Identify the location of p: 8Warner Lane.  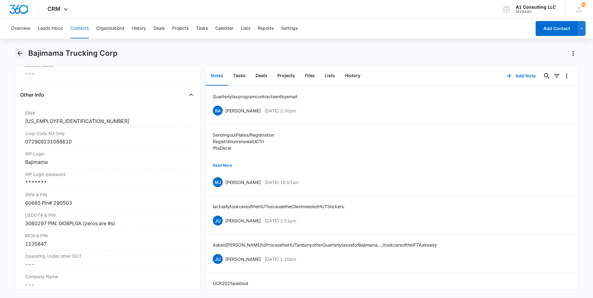
(243, 161).